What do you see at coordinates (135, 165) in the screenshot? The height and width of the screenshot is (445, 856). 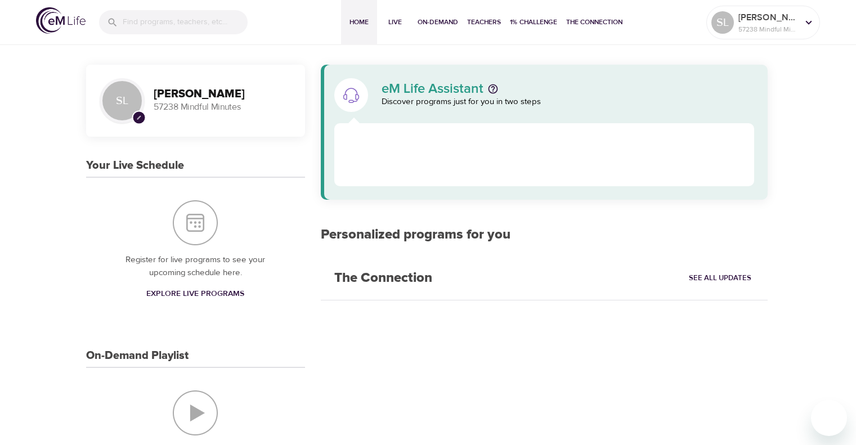 I see `h3: Your Live Schedule` at bounding box center [135, 165].